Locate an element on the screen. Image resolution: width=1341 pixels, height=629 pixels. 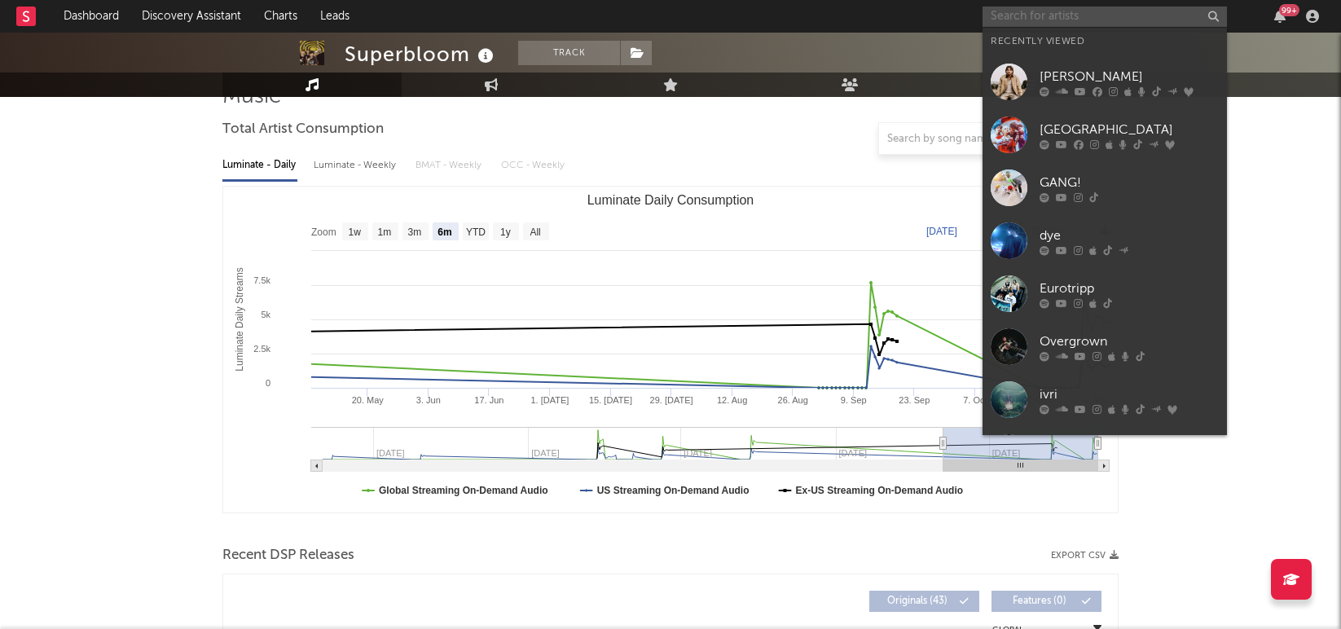
text: 3. Jun is located at coordinates (428, 400).